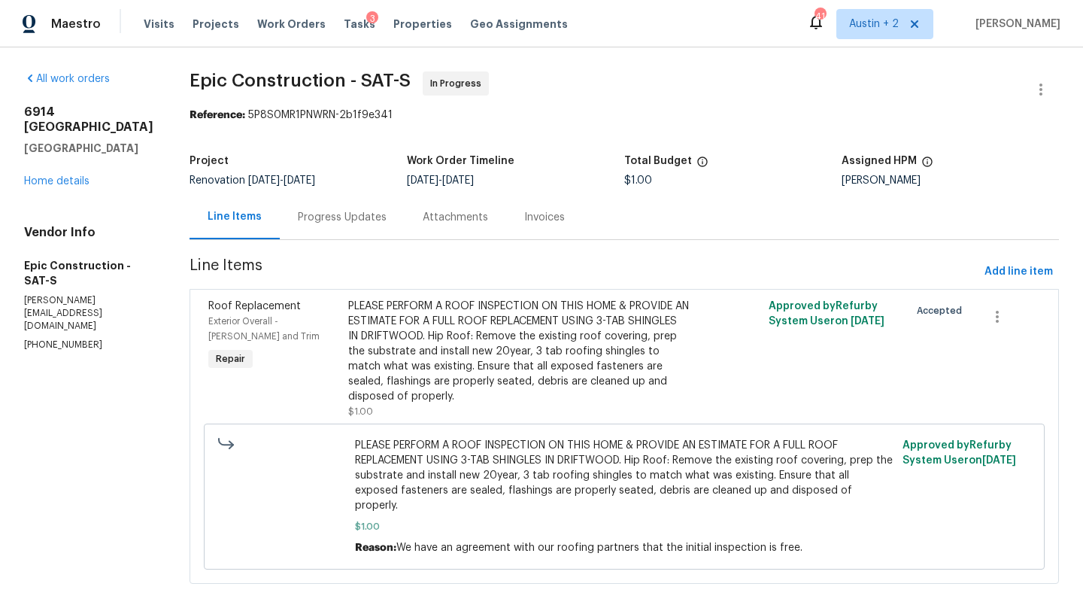  Describe the element at coordinates (291, 24) in the screenshot. I see `span: Work Orders` at that location.